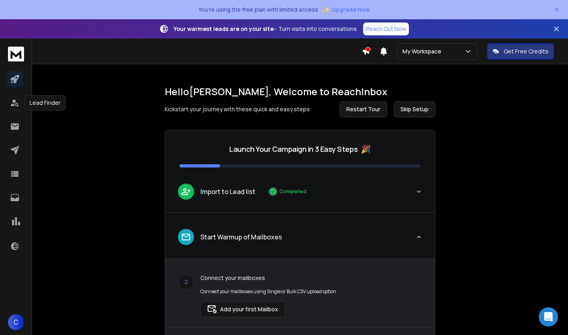  What do you see at coordinates (386, 29) in the screenshot?
I see `a: Reach Out Now` at bounding box center [386, 29].